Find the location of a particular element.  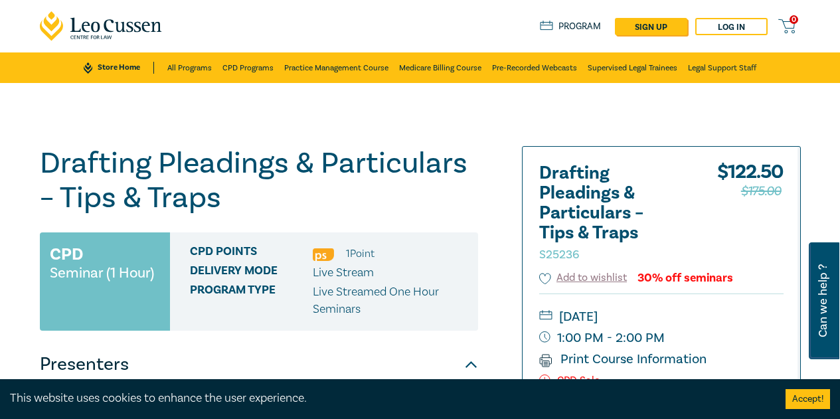

div: $ 122.50 is located at coordinates (750, 216).